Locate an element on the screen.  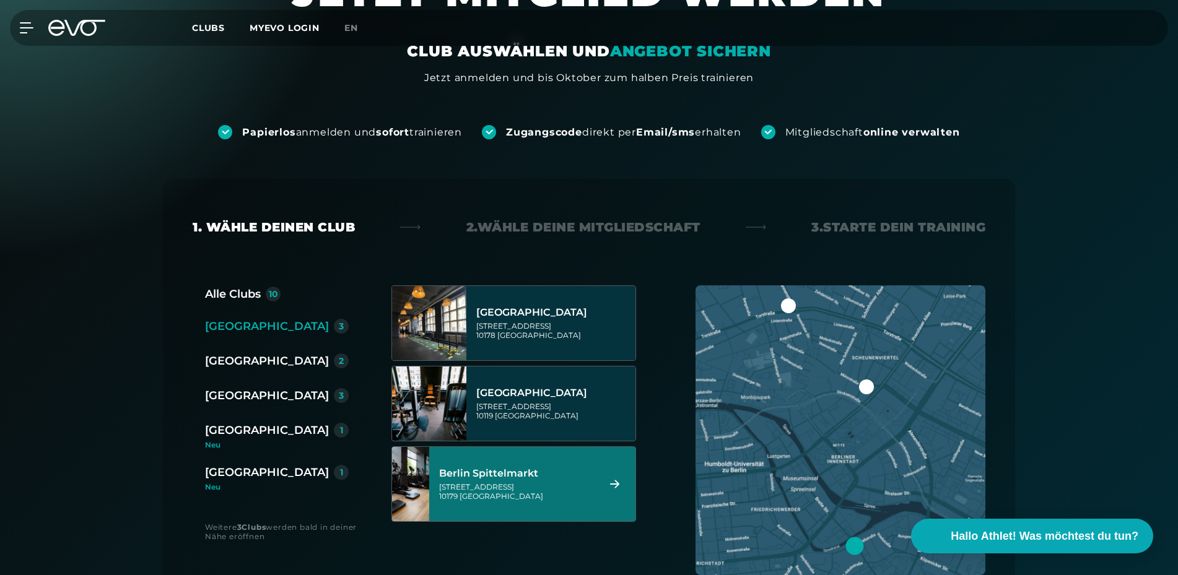
strong: sofort is located at coordinates (393, 132).